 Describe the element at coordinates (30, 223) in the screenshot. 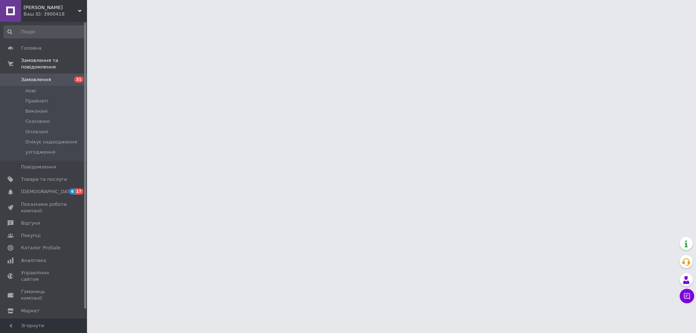

I see `span: Відгуки` at that location.